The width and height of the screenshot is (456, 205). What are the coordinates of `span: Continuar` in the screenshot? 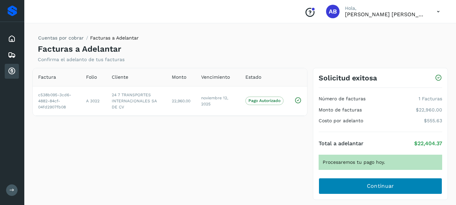 It's located at (380, 186).